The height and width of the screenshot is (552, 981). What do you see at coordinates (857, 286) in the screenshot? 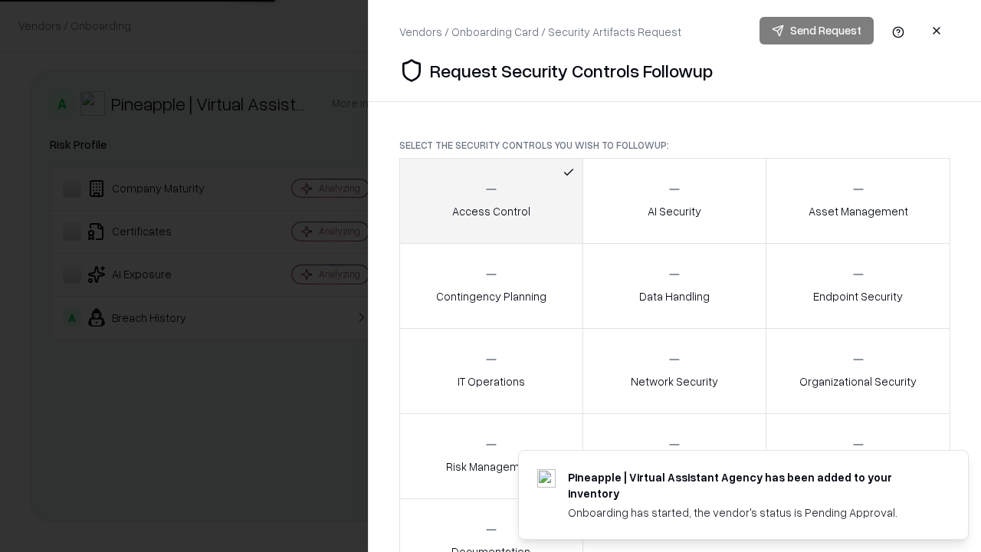
I see `button: Endpoint Security` at bounding box center [857, 286].